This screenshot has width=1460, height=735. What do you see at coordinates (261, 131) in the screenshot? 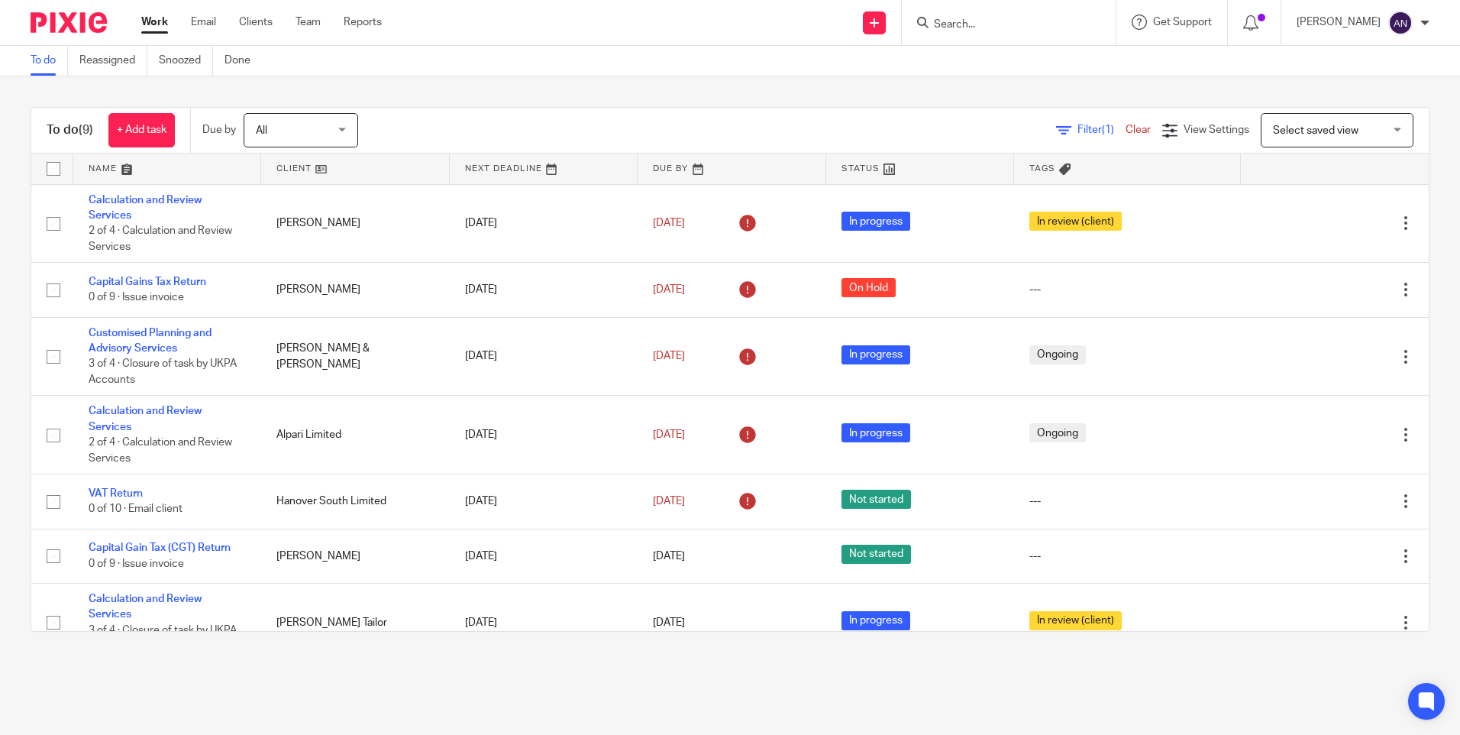
I see `span: All` at bounding box center [261, 131].